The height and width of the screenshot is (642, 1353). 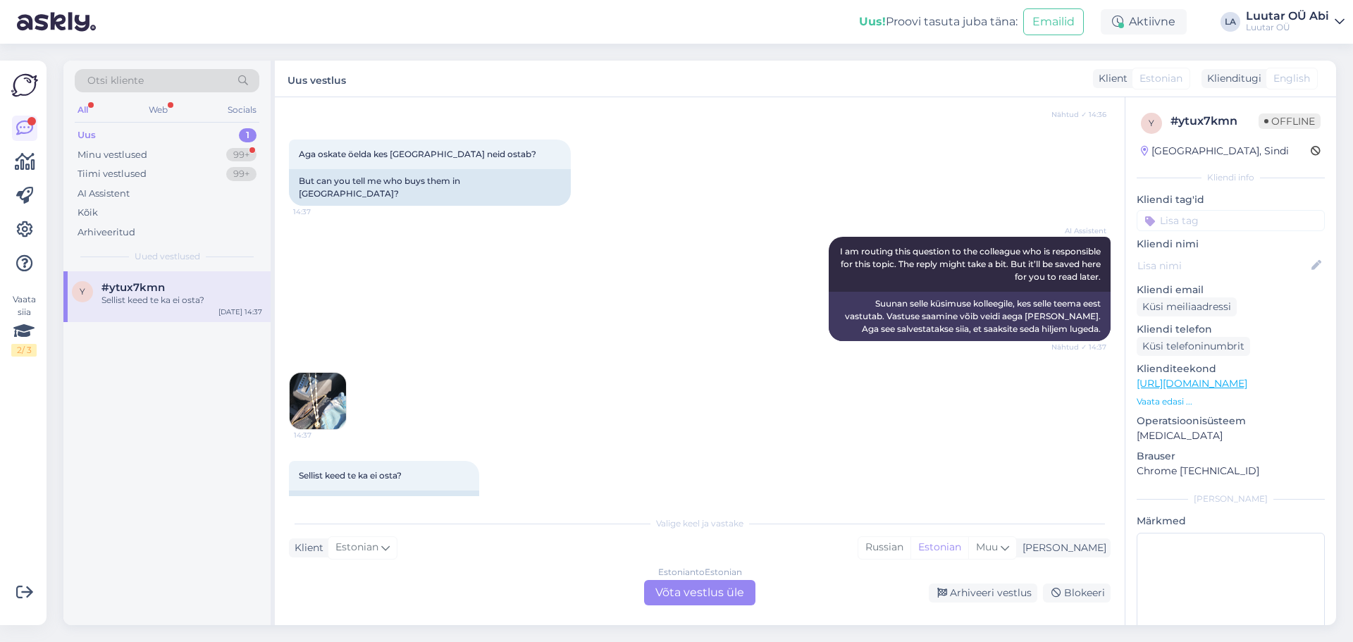 What do you see at coordinates (104, 194) in the screenshot?
I see `div: AI Assistent` at bounding box center [104, 194].